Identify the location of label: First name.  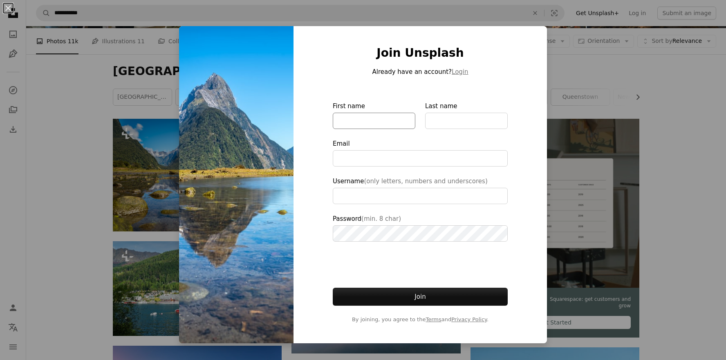
(374, 115).